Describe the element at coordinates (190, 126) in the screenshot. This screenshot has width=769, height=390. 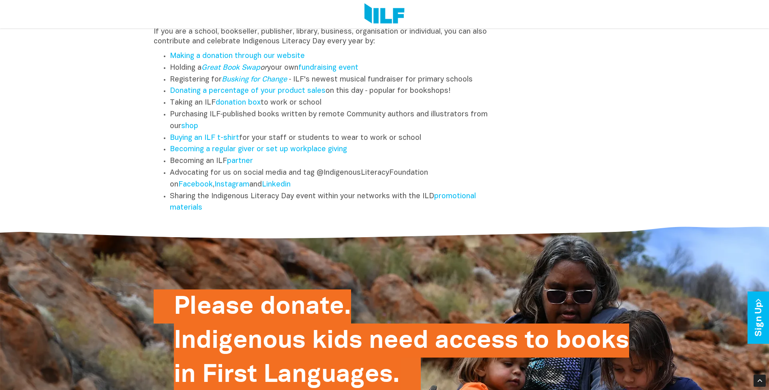
I see `a: shop` at that location.